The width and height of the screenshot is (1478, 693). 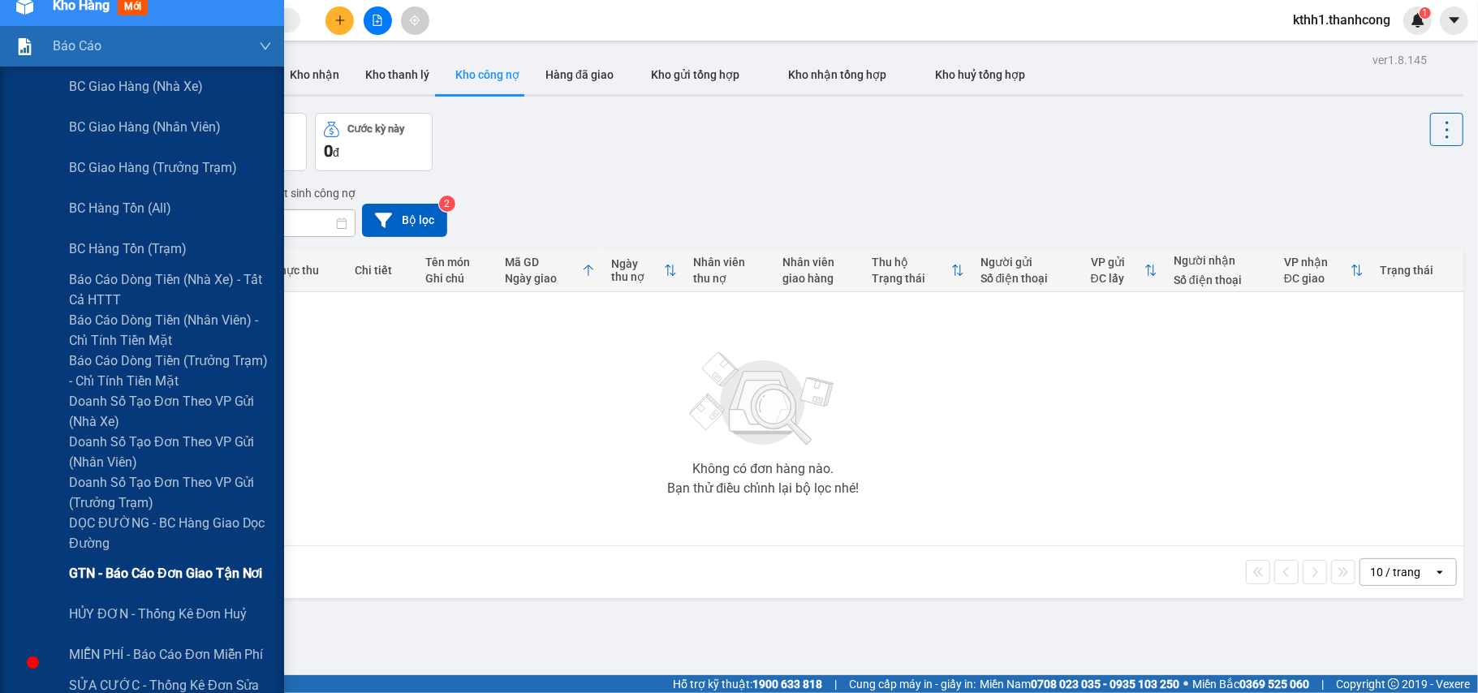 What do you see at coordinates (166, 573) in the screenshot?
I see `span: GTN - Báo cáo đơn giao tận nơi` at bounding box center [166, 573].